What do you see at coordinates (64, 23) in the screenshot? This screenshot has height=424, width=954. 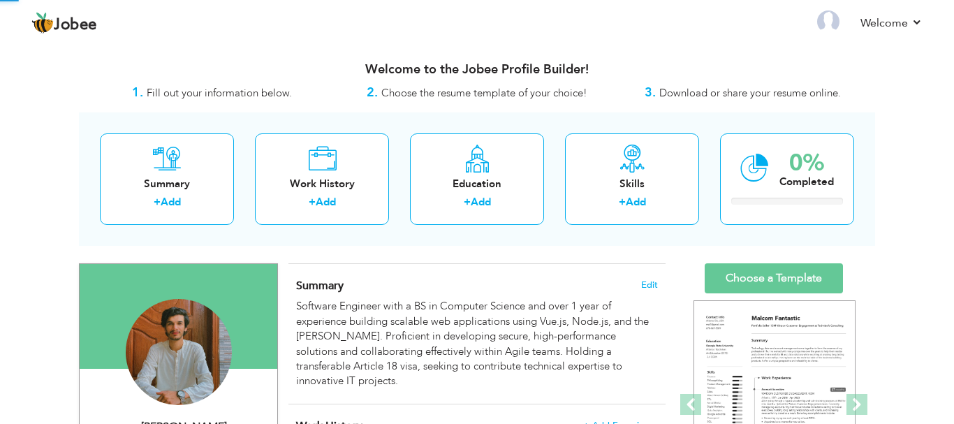 I see `a: Jobee` at bounding box center [64, 23].